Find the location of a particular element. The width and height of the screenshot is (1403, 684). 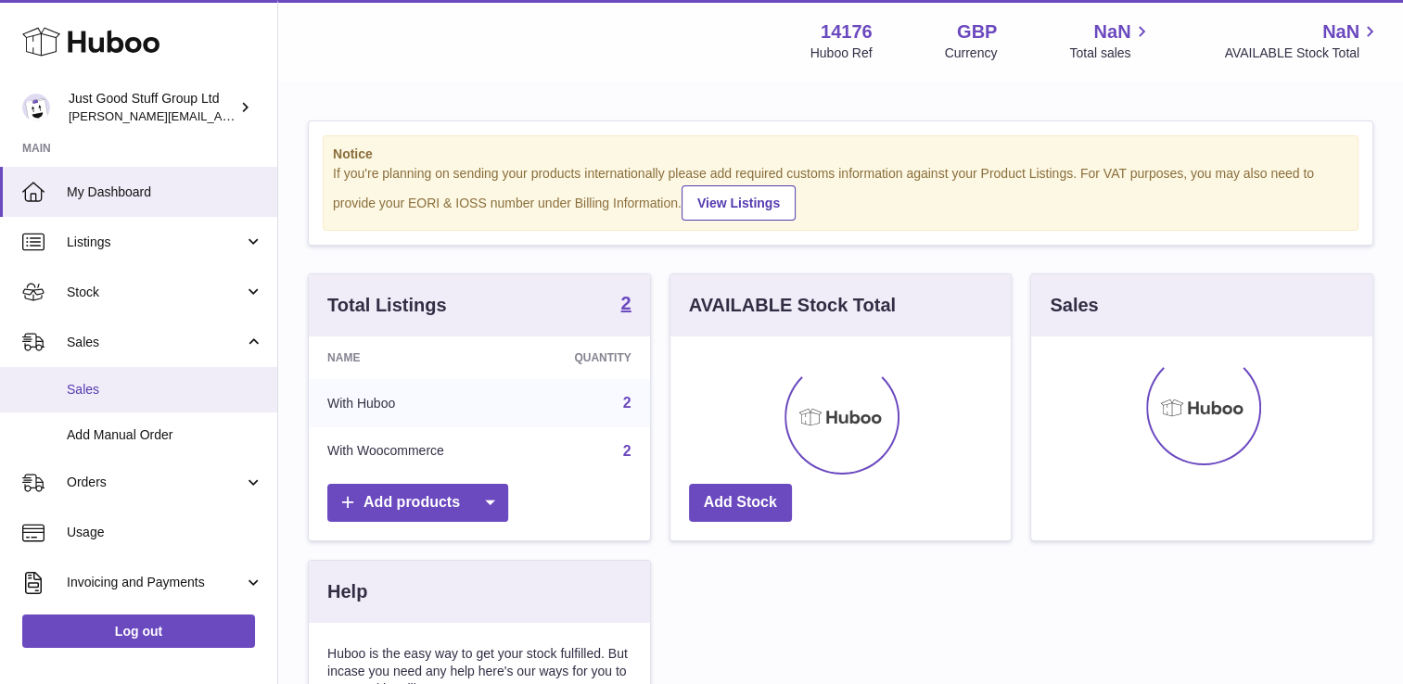

div: Just Good Stuff Group Ltd is located at coordinates (152, 108).